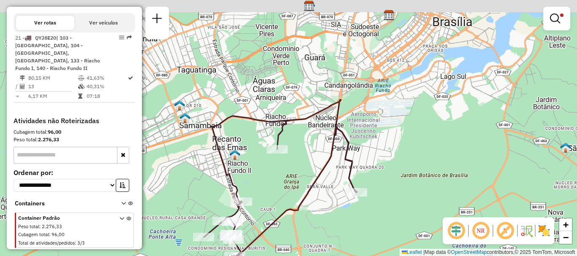  I want to click on button: Ver veículos, so click(103, 23).